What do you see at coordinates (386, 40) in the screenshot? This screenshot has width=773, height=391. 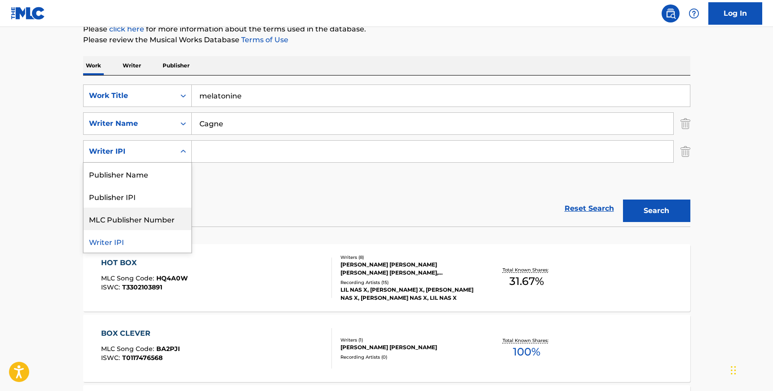 I see `p: Please review the Musical Works Database` at bounding box center [386, 40].